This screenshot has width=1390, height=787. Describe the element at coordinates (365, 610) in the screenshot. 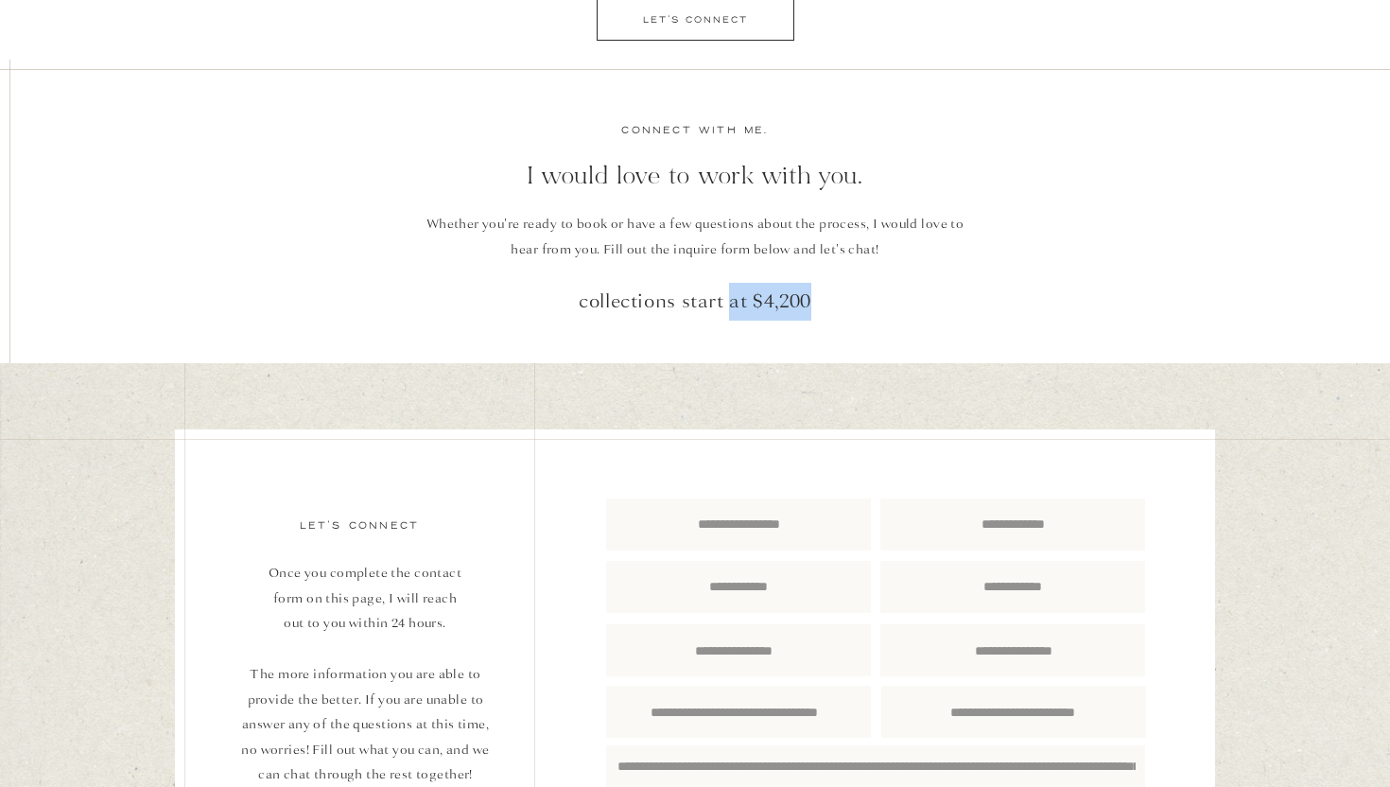

I see `p: Once you complete the contact form on this page, I will reach out to you within 24 hours.` at that location.